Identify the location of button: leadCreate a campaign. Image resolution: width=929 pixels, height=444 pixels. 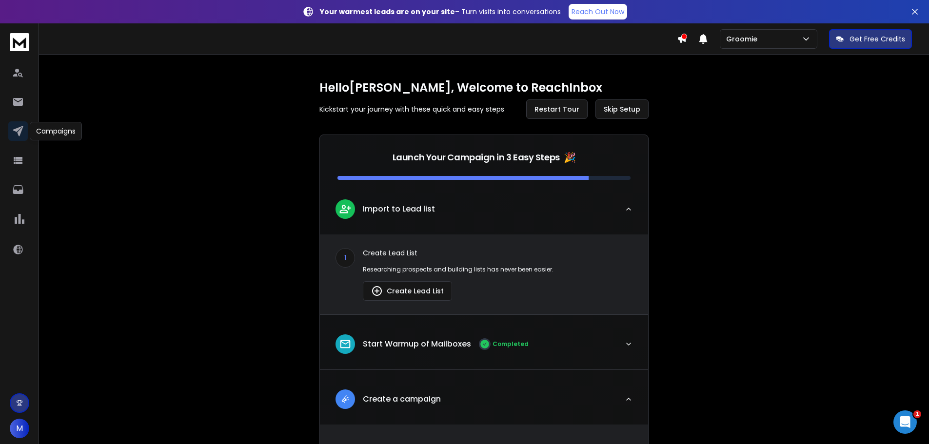
(484, 403).